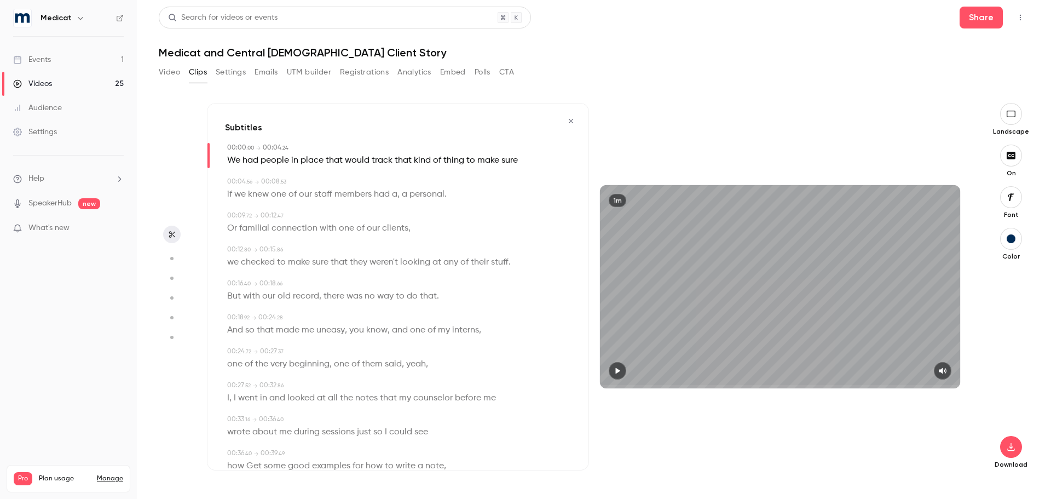 This screenshot has width=1051, height=499. I want to click on span: there, so click(334, 296).